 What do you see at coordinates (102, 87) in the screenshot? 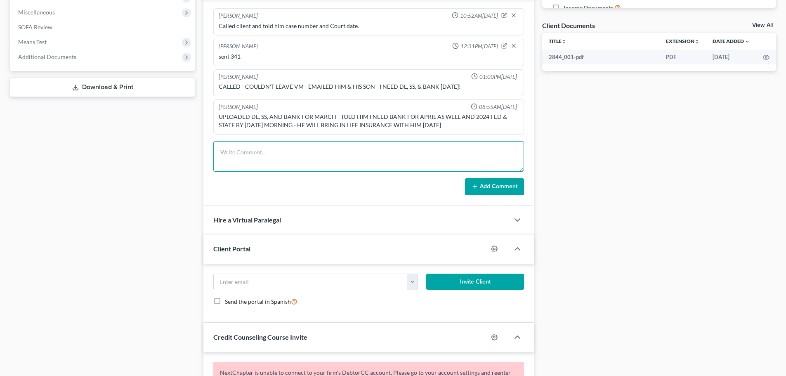
I see `a: Download & Print` at bounding box center [102, 87].